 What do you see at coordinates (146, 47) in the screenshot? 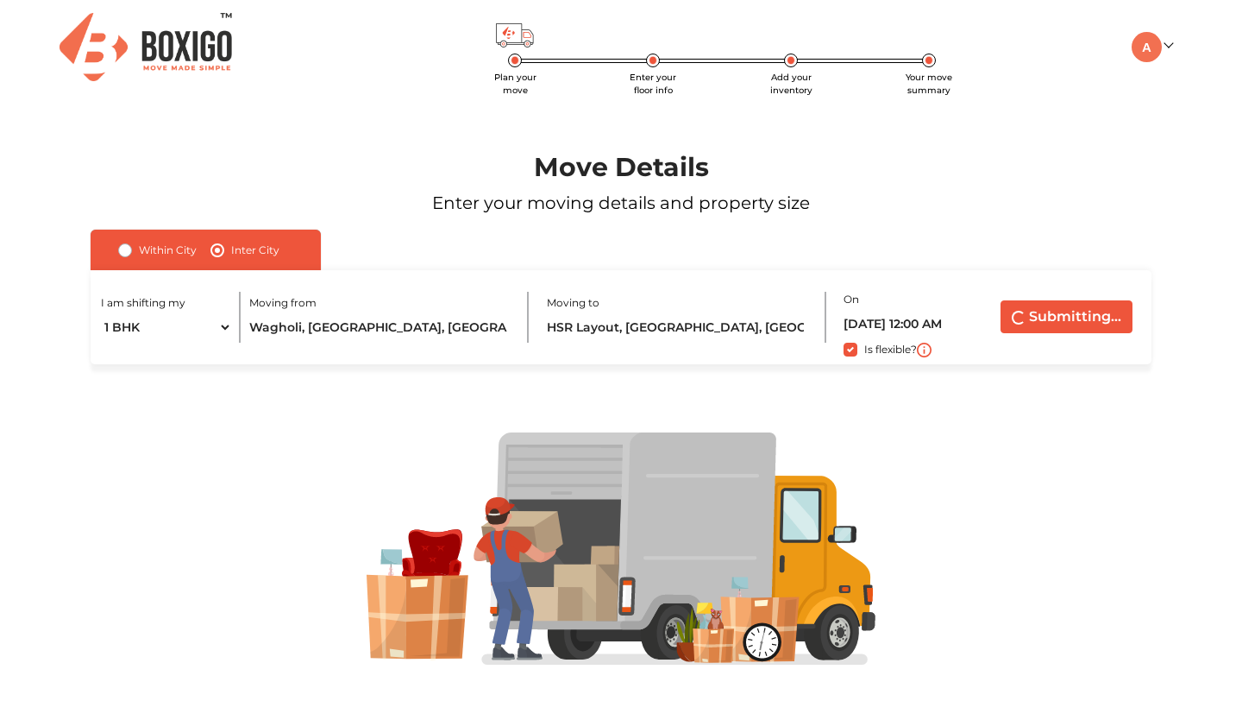
I see `img: Boxigo` at bounding box center [146, 47].